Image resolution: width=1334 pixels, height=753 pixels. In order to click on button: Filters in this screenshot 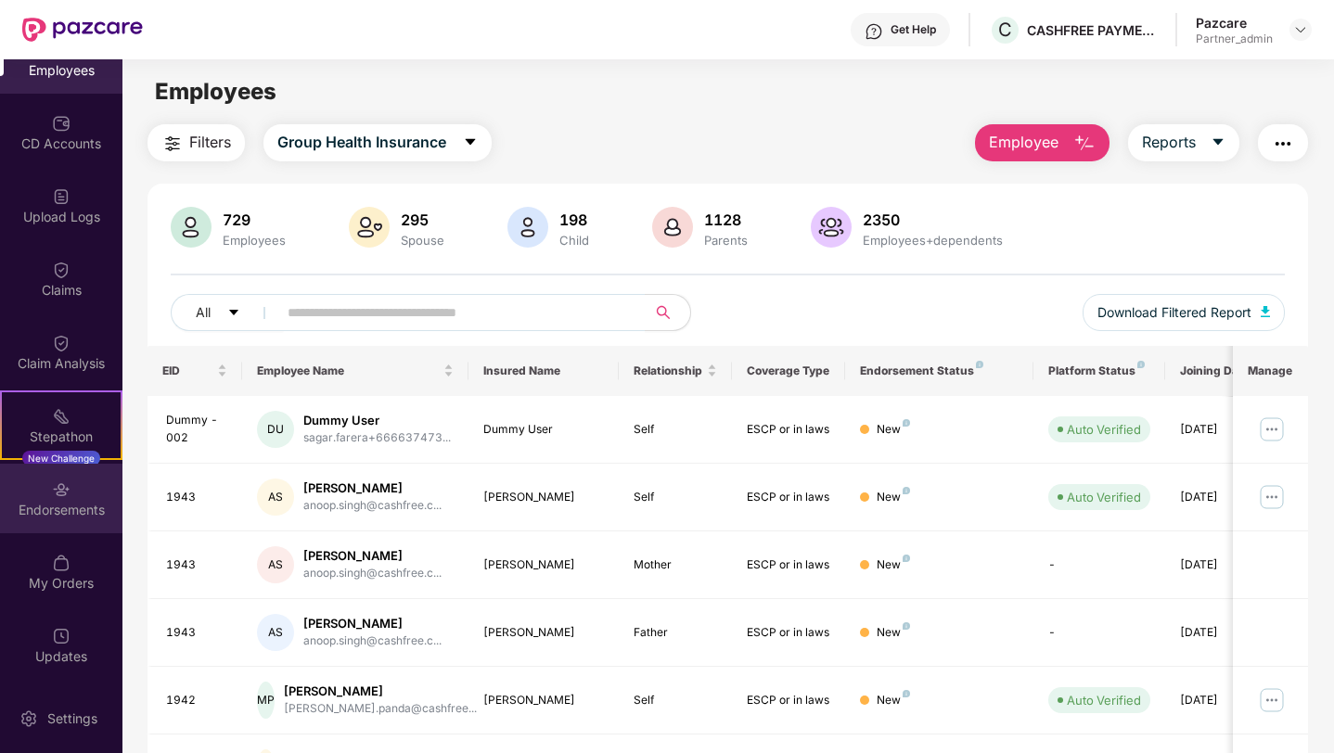, I will do `click(196, 143)`.